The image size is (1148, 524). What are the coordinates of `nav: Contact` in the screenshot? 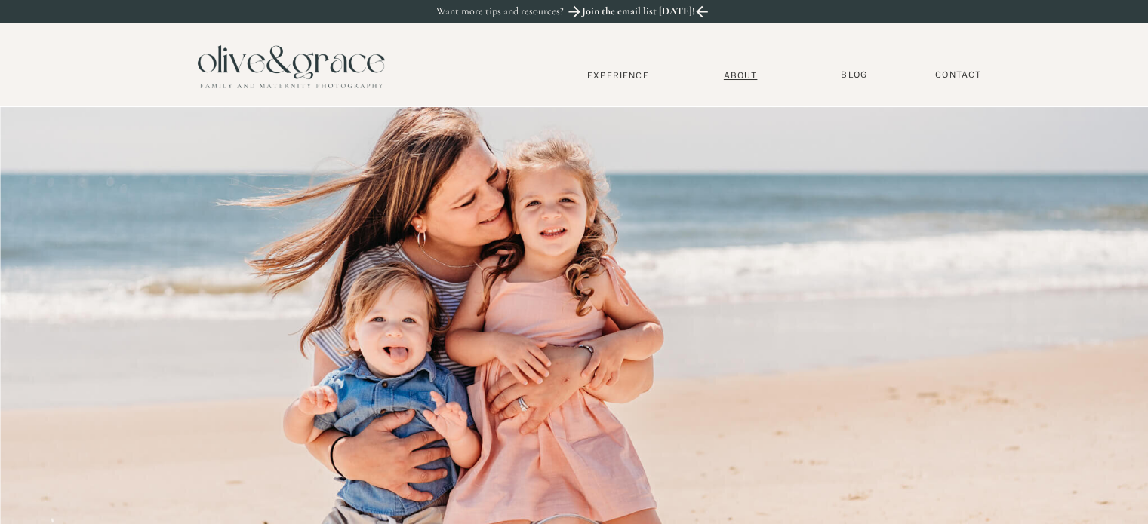 It's located at (958, 75).